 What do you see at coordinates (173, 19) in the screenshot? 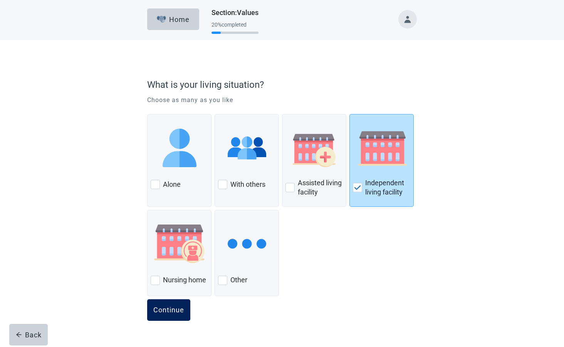
I see `button: ElephantHome` at bounding box center [173, 19].